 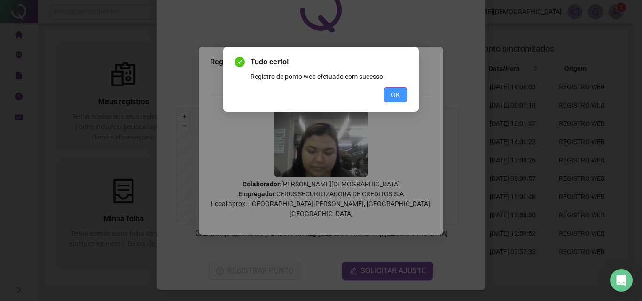 I want to click on span: Tudo certo!, so click(x=329, y=62).